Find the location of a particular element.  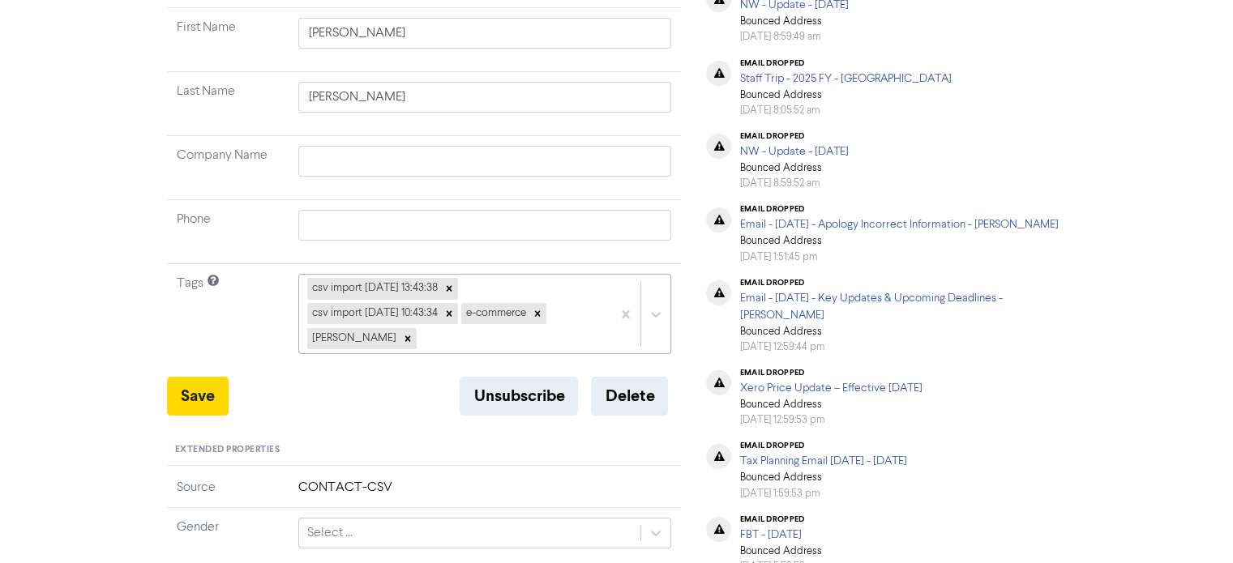

td: Source is located at coordinates (228, 493).